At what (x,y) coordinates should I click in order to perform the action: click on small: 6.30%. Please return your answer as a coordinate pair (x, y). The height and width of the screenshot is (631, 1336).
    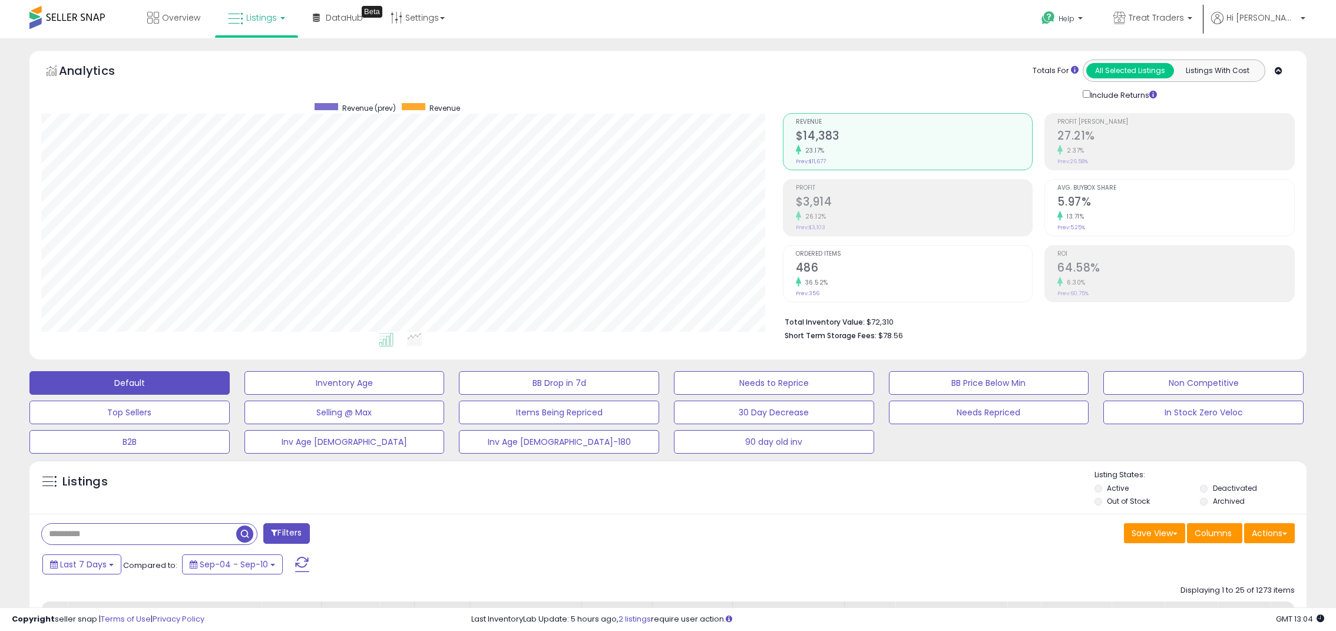
    Looking at the image, I should click on (1073, 282).